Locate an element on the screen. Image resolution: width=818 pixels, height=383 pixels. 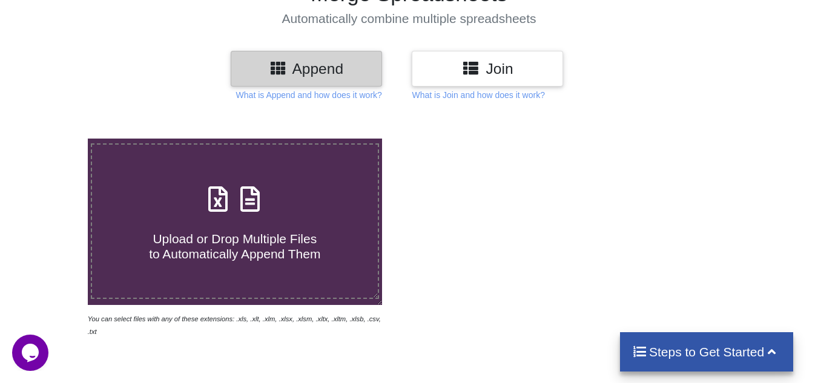
h4: Steps to Get Started is located at coordinates (706, 352).